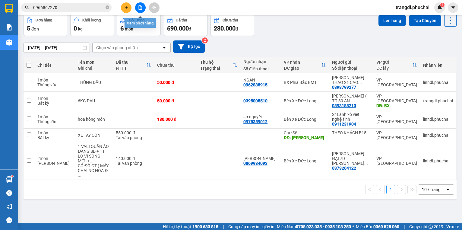 Image resolution: width=462 pixels, height=230 pixels. Describe the element at coordinates (260, 80) in the screenshot. I see `div: NGÂN` at that location.